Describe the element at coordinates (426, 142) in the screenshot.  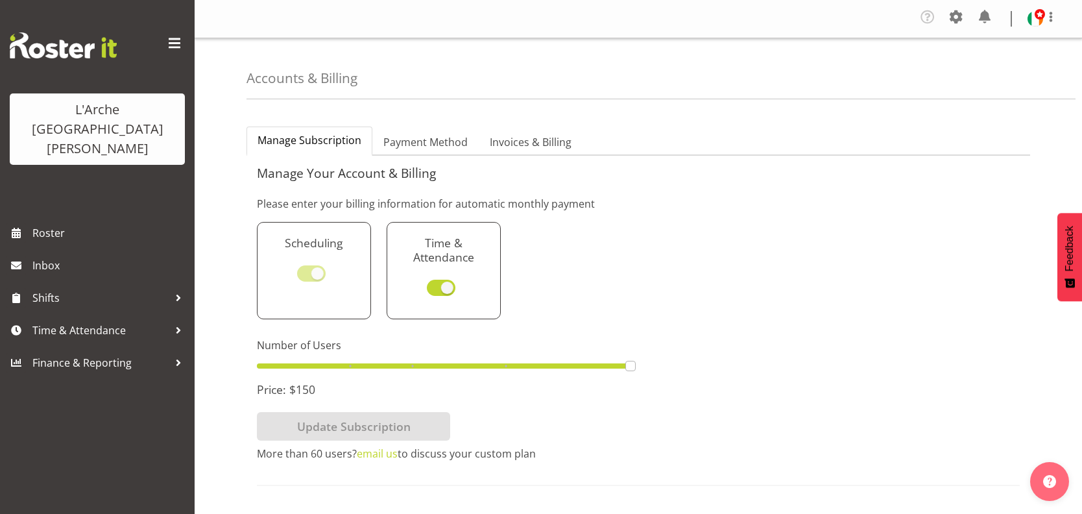
I see `span: Payment Method` at that location.